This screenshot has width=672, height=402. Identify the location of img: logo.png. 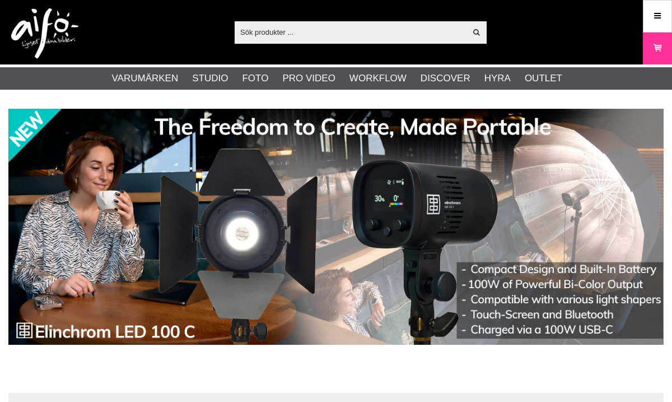
(45, 34).